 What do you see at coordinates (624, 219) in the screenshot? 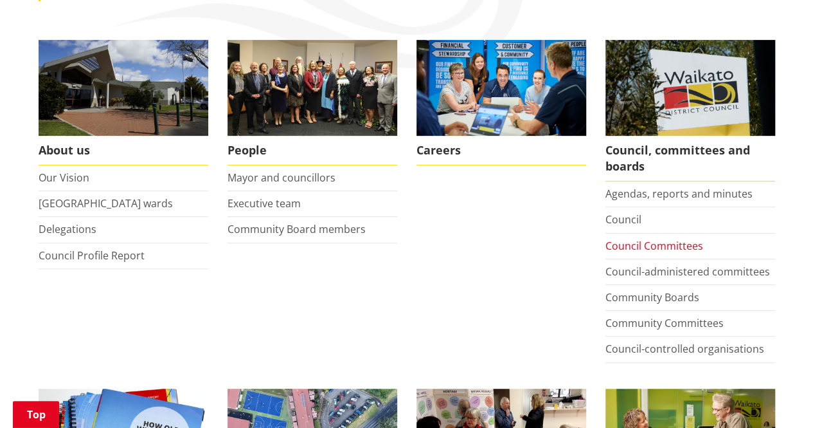
I see `a: Council` at bounding box center [624, 219].